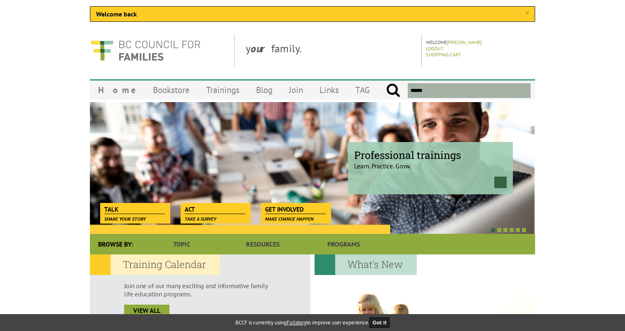 This screenshot has width=625, height=331. I want to click on a: Act Take a survey, so click(215, 209).